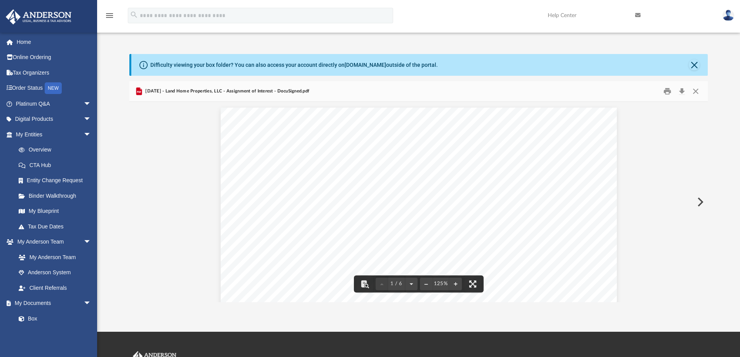 Image resolution: width=740 pixels, height=357 pixels. What do you see at coordinates (55, 288) in the screenshot?
I see `a: Client Referrals` at bounding box center [55, 288].